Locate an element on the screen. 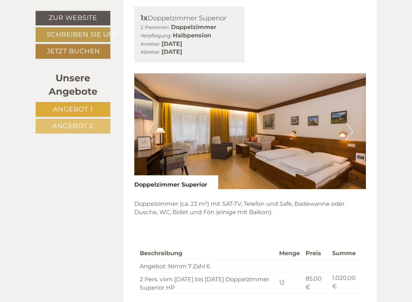 The width and height of the screenshot is (412, 302). span: Angebot 1 is located at coordinates (73, 109).